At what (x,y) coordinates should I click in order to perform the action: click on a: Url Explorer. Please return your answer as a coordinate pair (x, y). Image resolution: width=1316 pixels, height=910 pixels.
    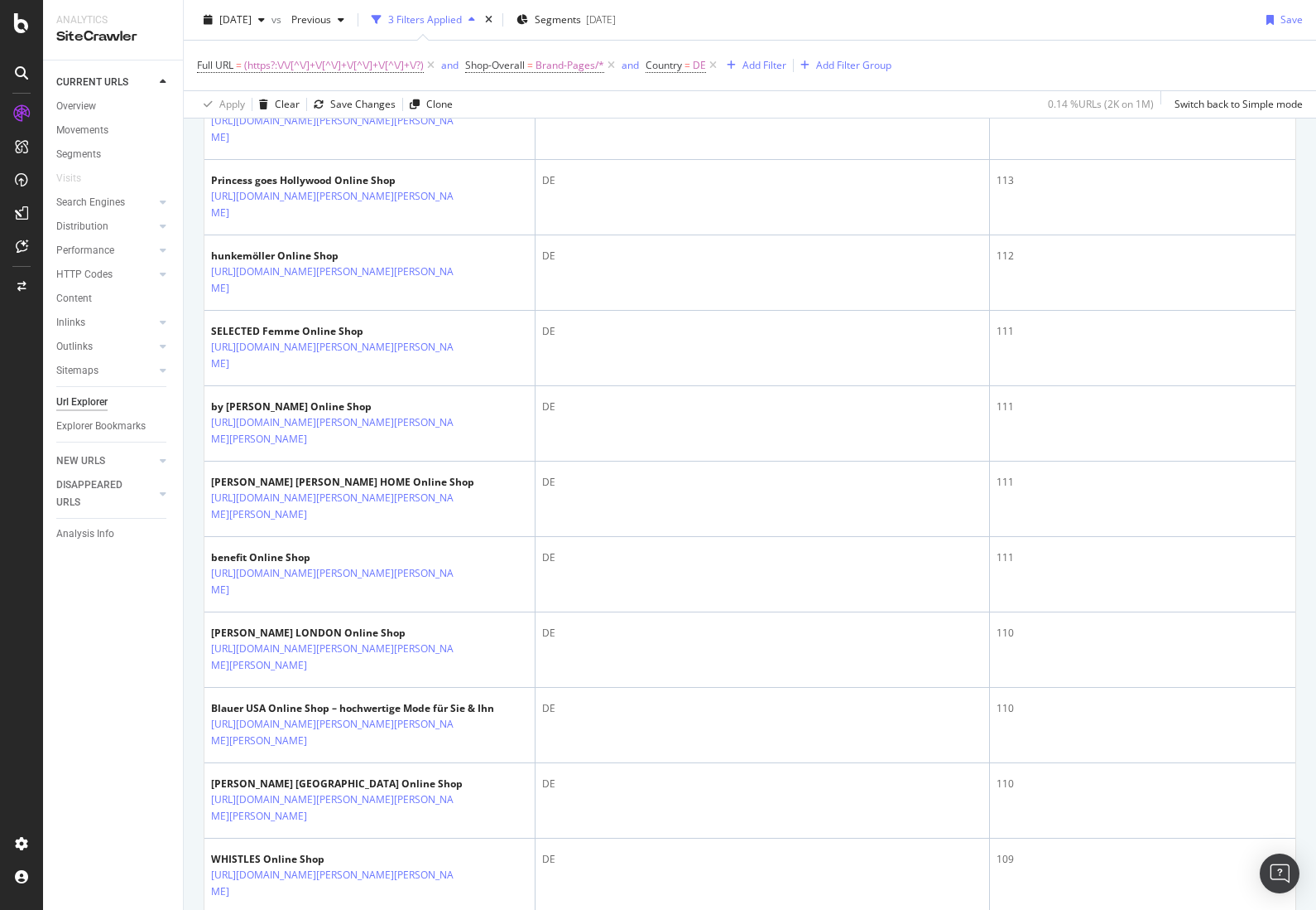
    Looking at the image, I should click on (113, 402).